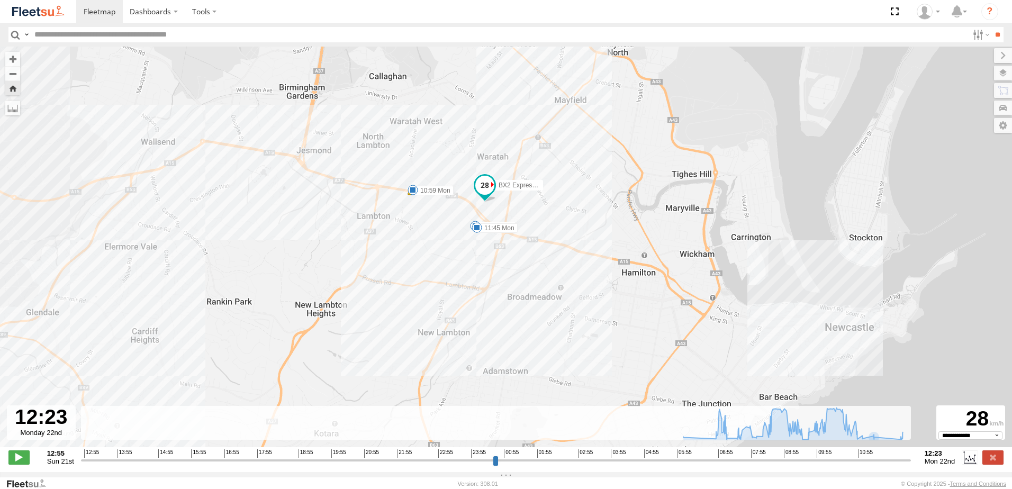 This screenshot has height=489, width=1012. Describe the element at coordinates (824, 454) in the screenshot. I see `span: 09:55` at that location.